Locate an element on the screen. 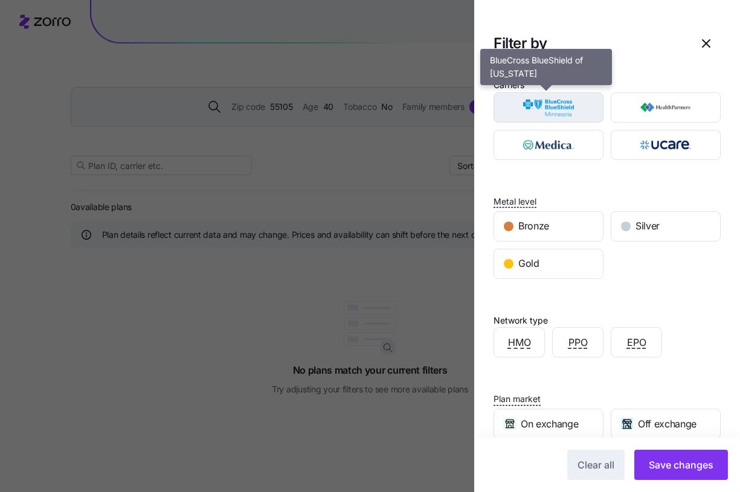 The height and width of the screenshot is (492, 740). h1: Filter by is located at coordinates (588, 43).